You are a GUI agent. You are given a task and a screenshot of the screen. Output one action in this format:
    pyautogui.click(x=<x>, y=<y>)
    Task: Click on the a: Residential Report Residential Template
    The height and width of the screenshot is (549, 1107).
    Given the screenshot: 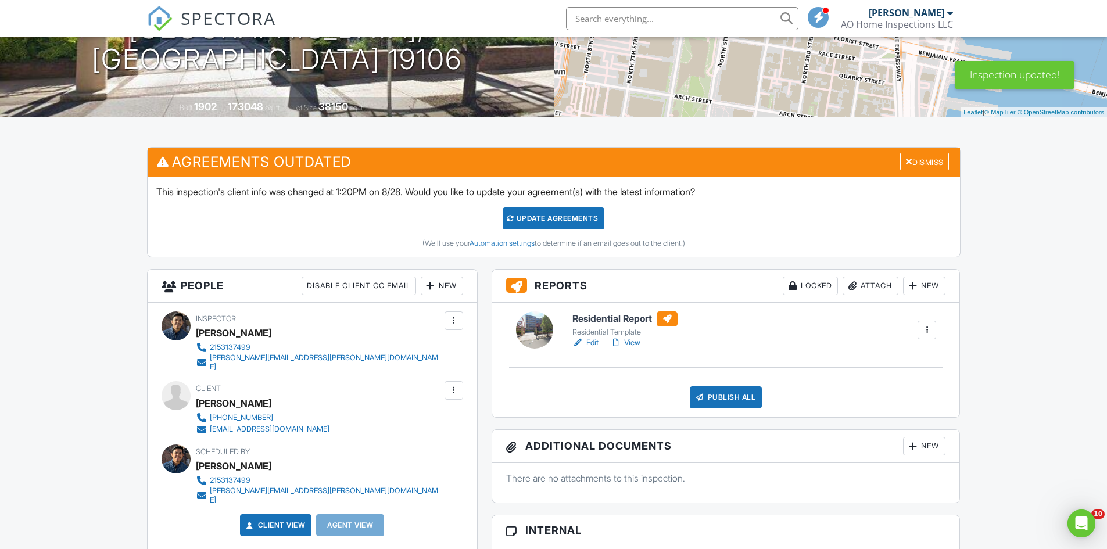 What is the action you would take?
    pyautogui.click(x=625, y=324)
    